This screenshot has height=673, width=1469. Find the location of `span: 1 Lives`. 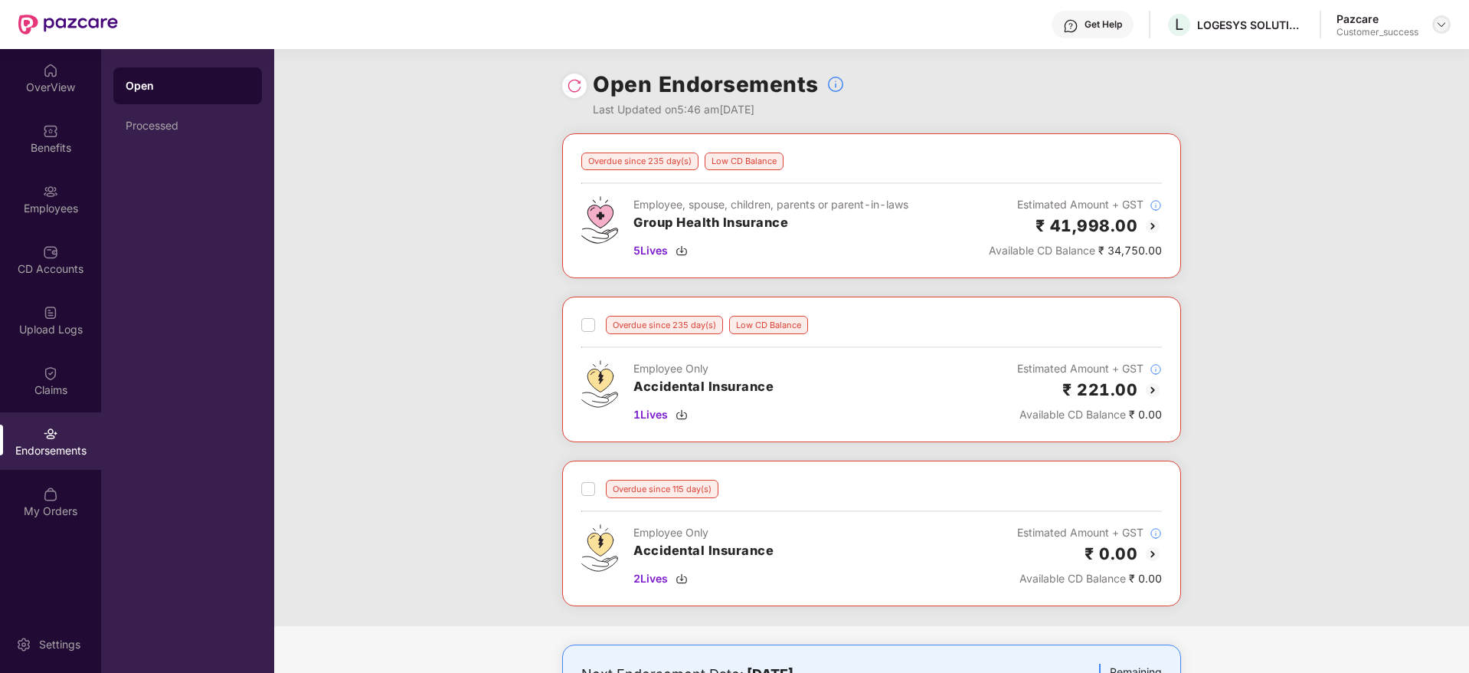

span: 1 Lives is located at coordinates (650, 414).